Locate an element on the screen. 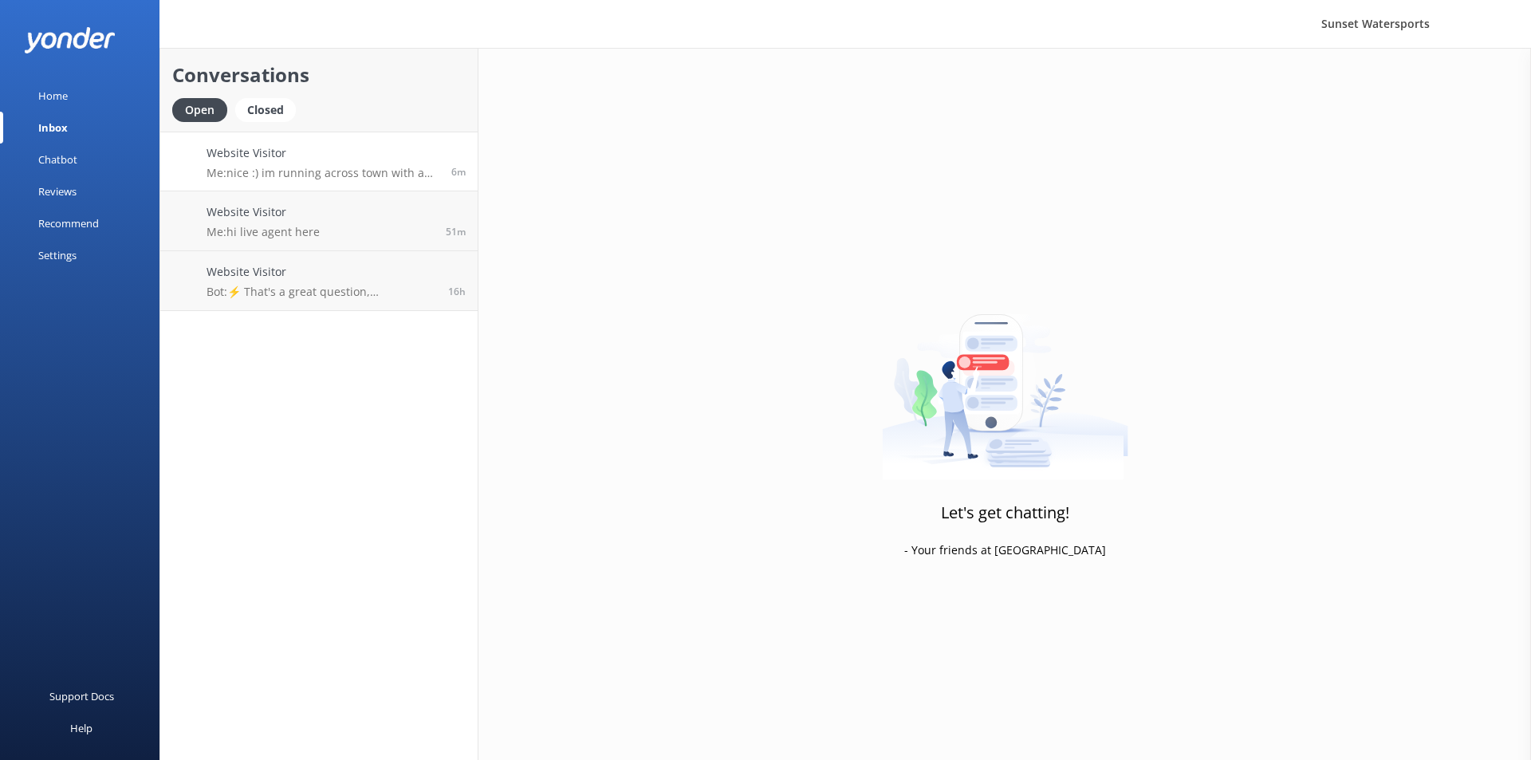 Image resolution: width=1531 pixels, height=760 pixels. a: Website VisitorMe:nice :) im running across town with a golf cart but I will have this chat next ... is located at coordinates (319, 161).